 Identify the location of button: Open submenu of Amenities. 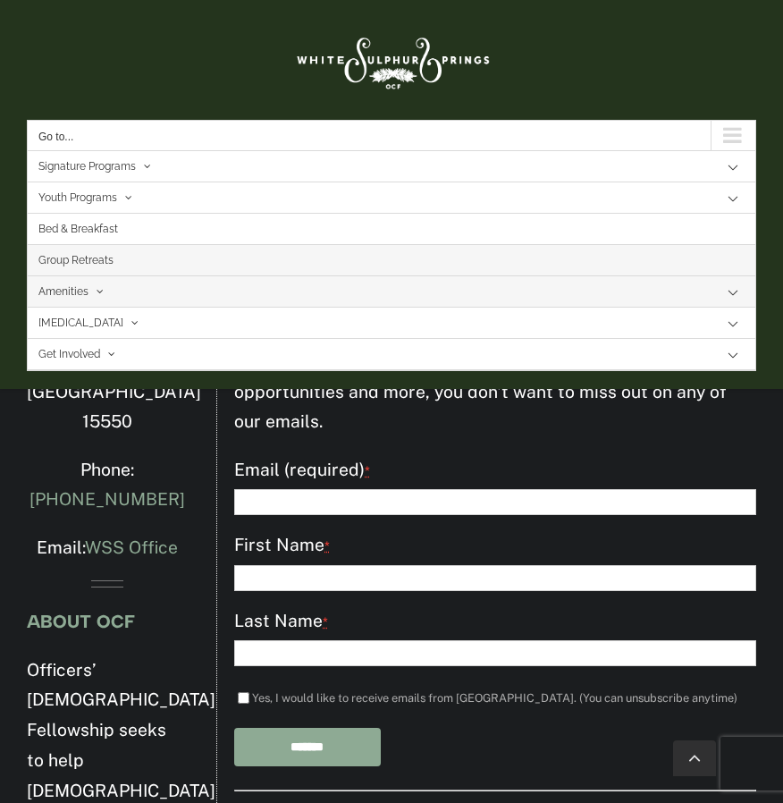
(733, 291).